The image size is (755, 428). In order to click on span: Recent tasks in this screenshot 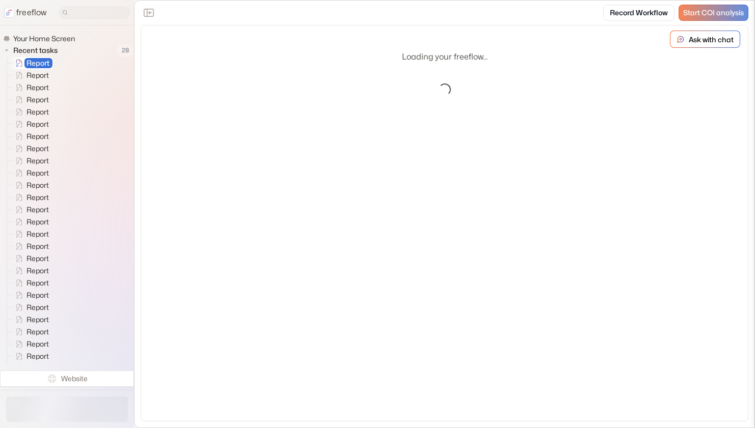, I will do `click(36, 50)`.